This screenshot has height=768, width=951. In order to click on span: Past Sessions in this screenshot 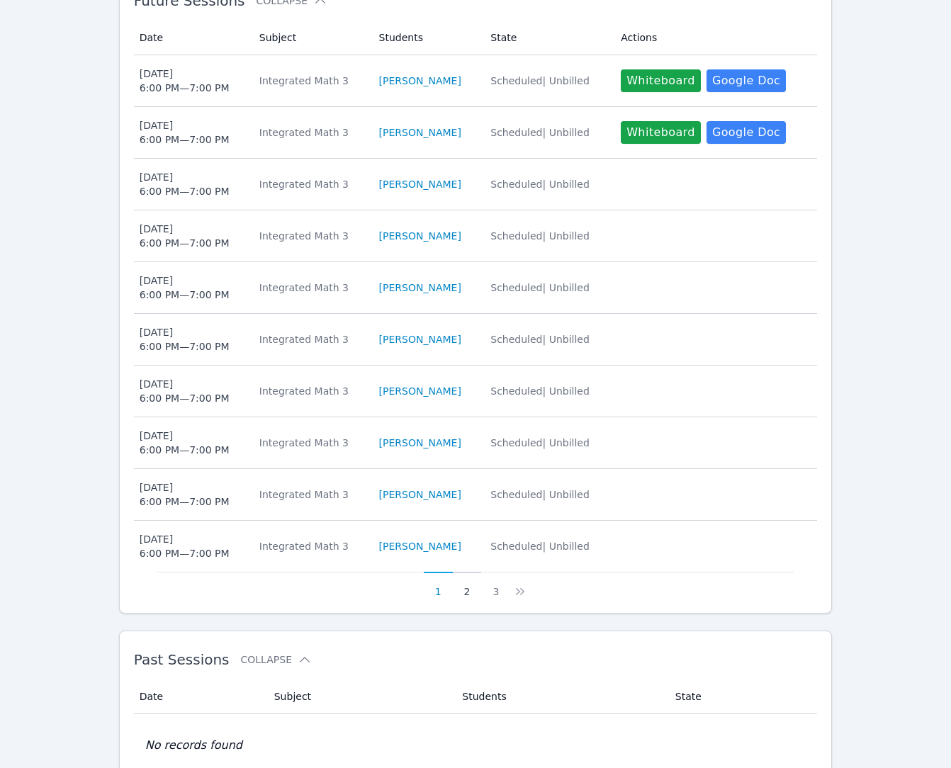, I will do `click(181, 660)`.